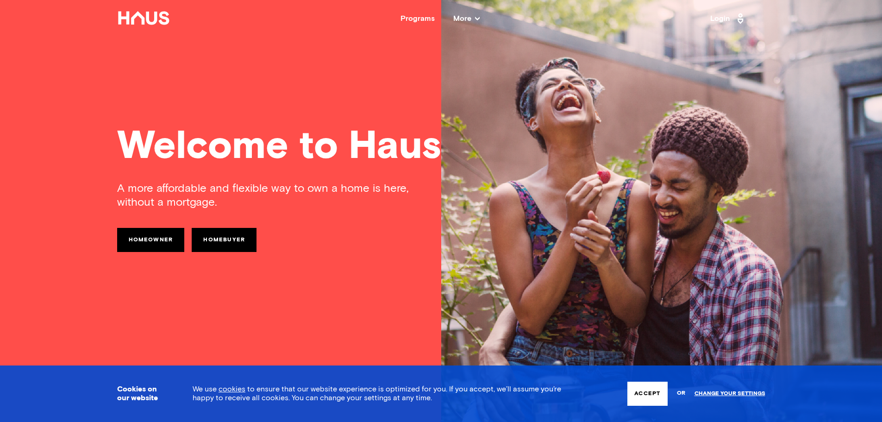 The width and height of the screenshot is (882, 422). I want to click on div: Welcome to Haus, so click(441, 147).